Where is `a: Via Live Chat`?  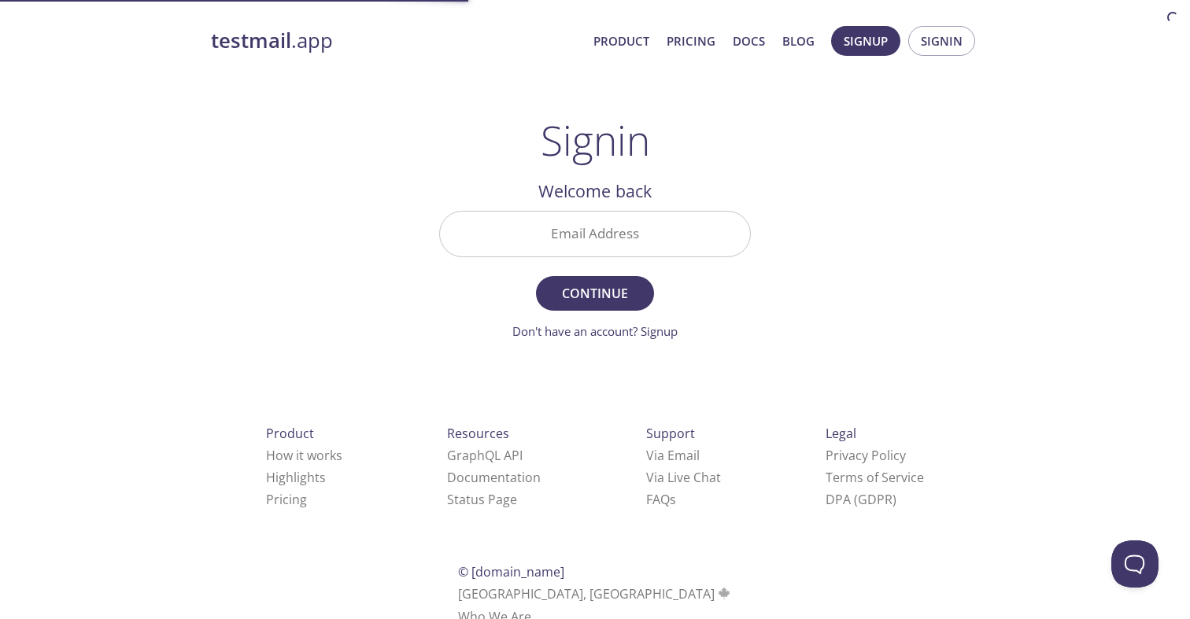
a: Via Live Chat is located at coordinates (683, 478).